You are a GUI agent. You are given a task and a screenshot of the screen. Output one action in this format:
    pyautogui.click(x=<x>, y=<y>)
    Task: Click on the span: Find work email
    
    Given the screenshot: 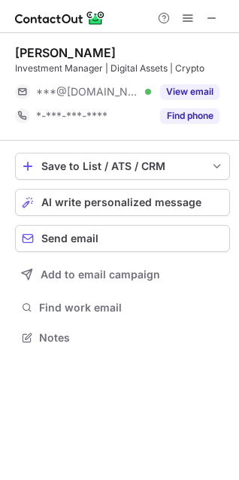 What is the action you would take?
    pyautogui.click(x=132, y=308)
    